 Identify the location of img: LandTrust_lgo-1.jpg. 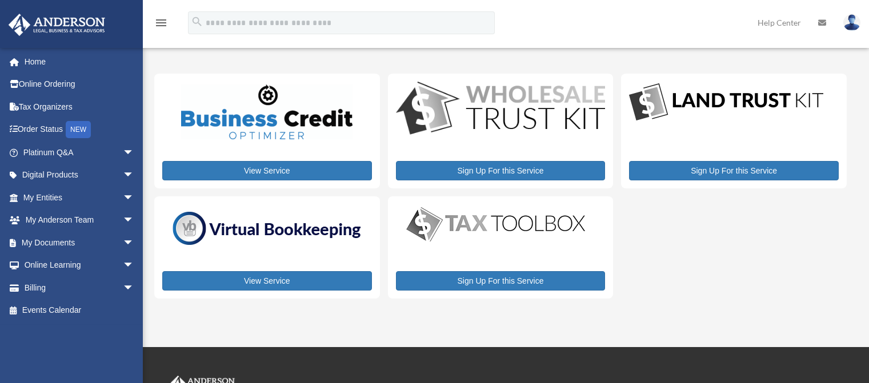
(726, 102).